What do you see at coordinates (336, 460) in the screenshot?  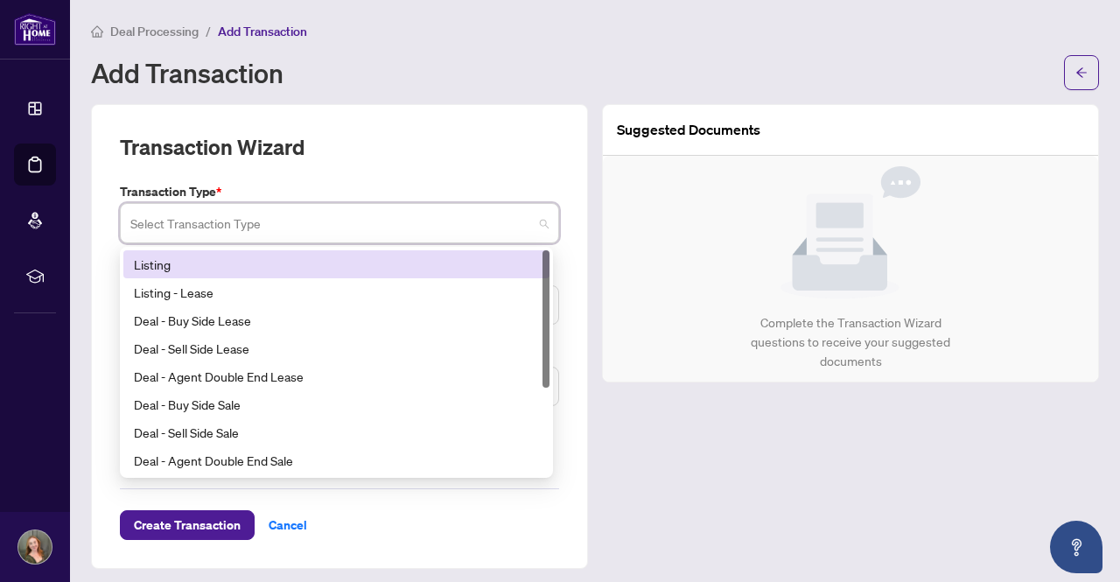 I see `div: Deal - Agent Double End Sale` at bounding box center [336, 460].